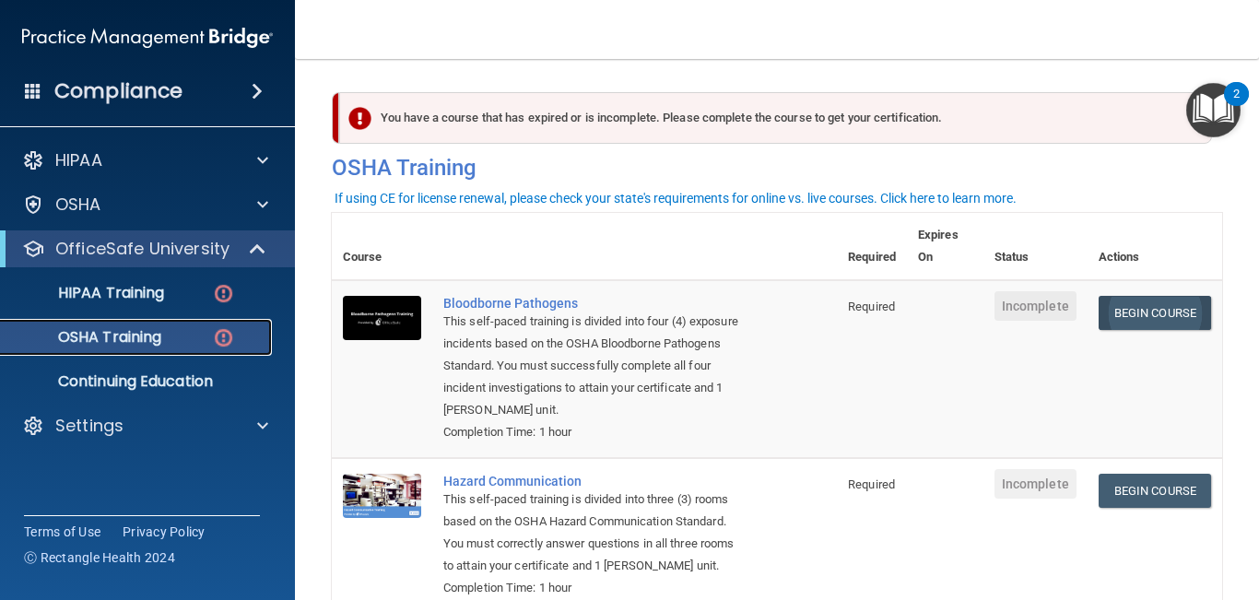 The width and height of the screenshot is (1259, 600). What do you see at coordinates (118, 91) in the screenshot?
I see `h4: Compliance` at bounding box center [118, 91].